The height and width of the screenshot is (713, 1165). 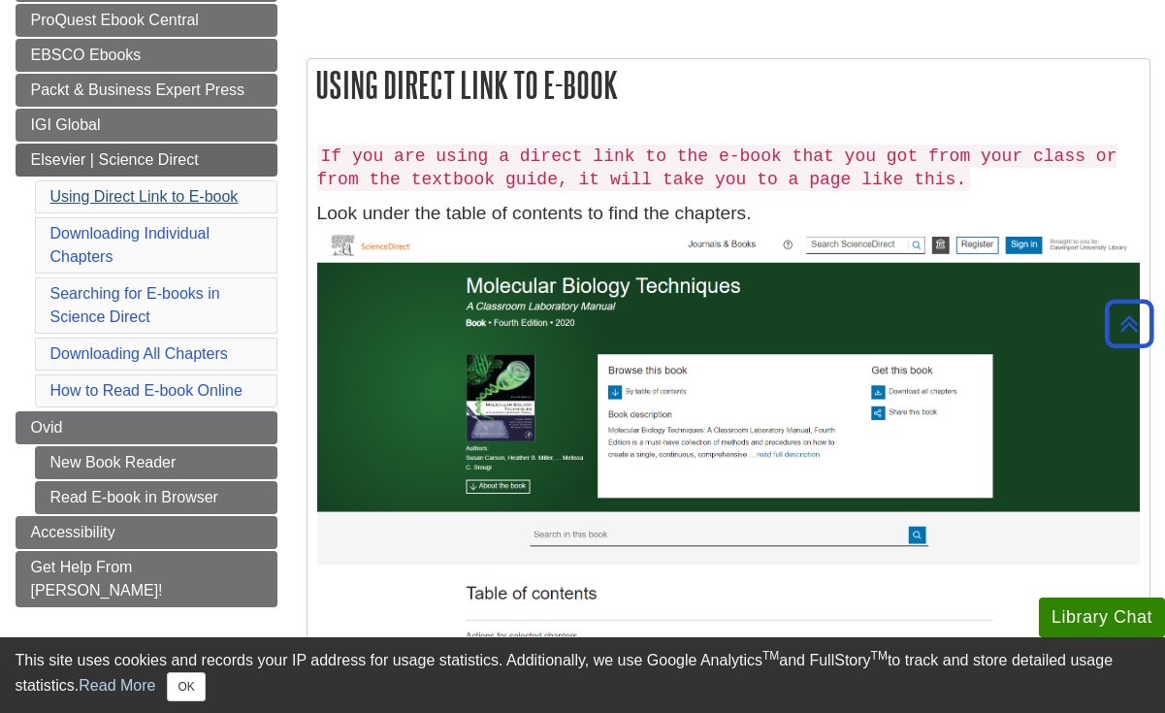 What do you see at coordinates (156, 498) in the screenshot?
I see `a: Read E-book in Browser` at bounding box center [156, 498].